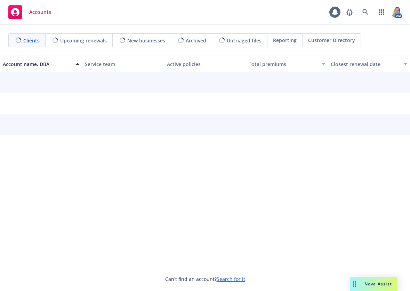  I want to click on div: Total premiums, so click(283, 64).